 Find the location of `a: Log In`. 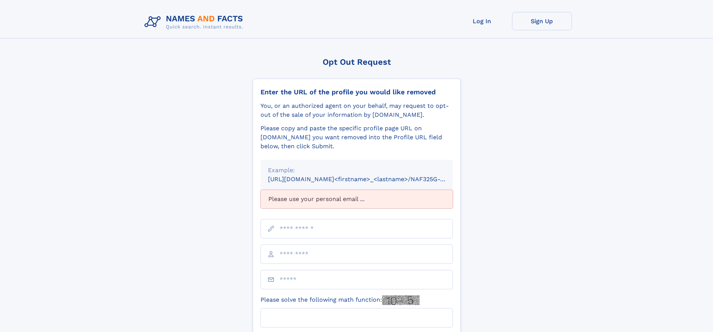

a: Log In is located at coordinates (482, 21).